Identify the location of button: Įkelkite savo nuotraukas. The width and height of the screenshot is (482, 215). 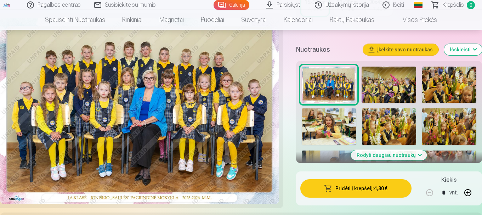
(401, 50).